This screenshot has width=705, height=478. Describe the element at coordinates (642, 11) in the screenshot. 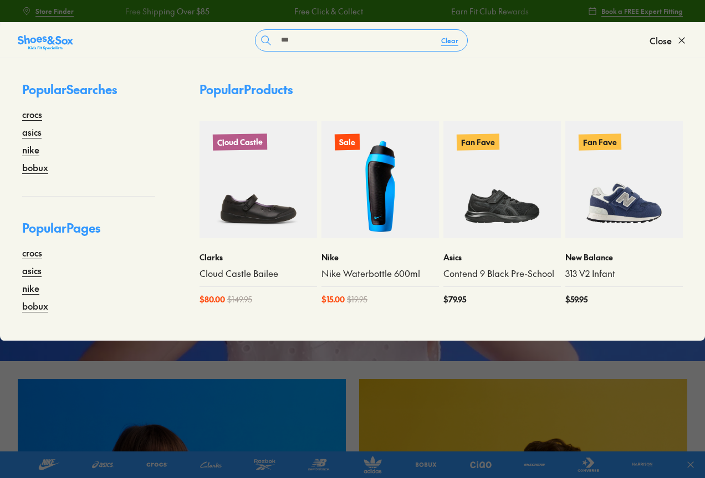

I see `span: Book a FREE Expert Fitting` at that location.